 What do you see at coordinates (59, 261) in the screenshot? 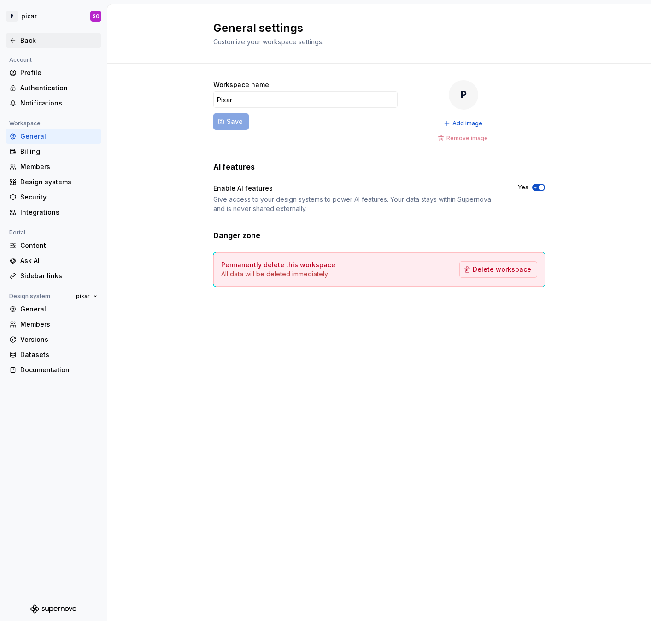
I see `div: Ask AI` at bounding box center [59, 261].